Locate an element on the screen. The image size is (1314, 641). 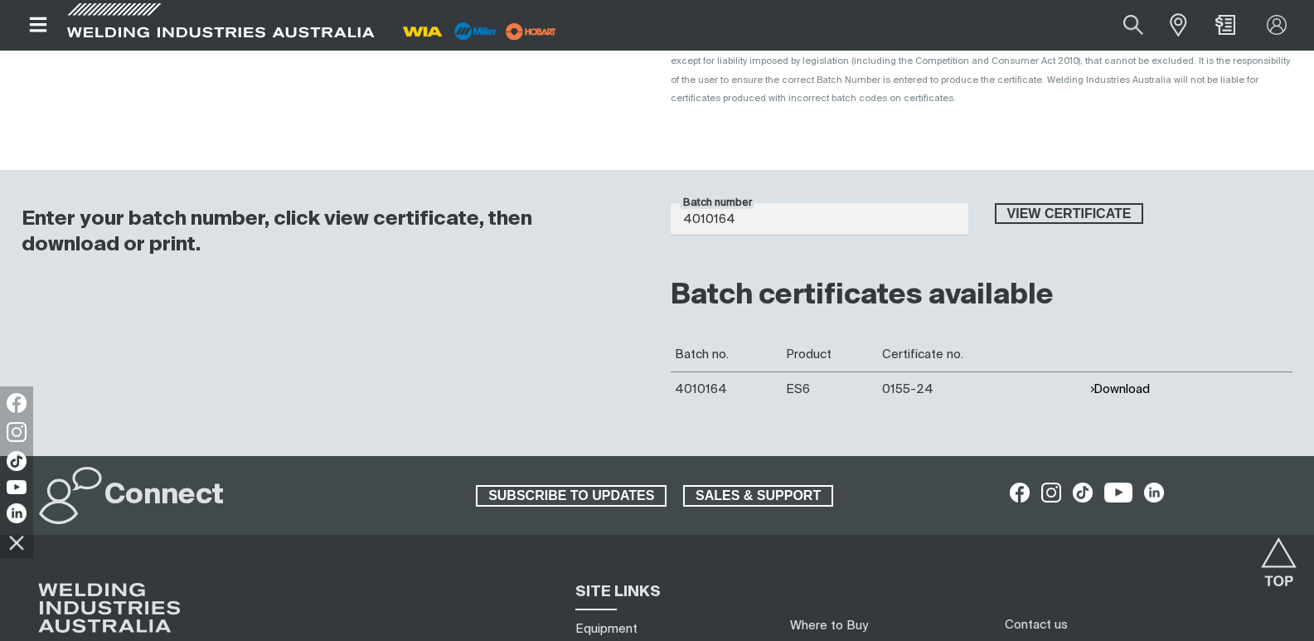
a: Shopping cart (0 product(s)) is located at coordinates (1225, 25).